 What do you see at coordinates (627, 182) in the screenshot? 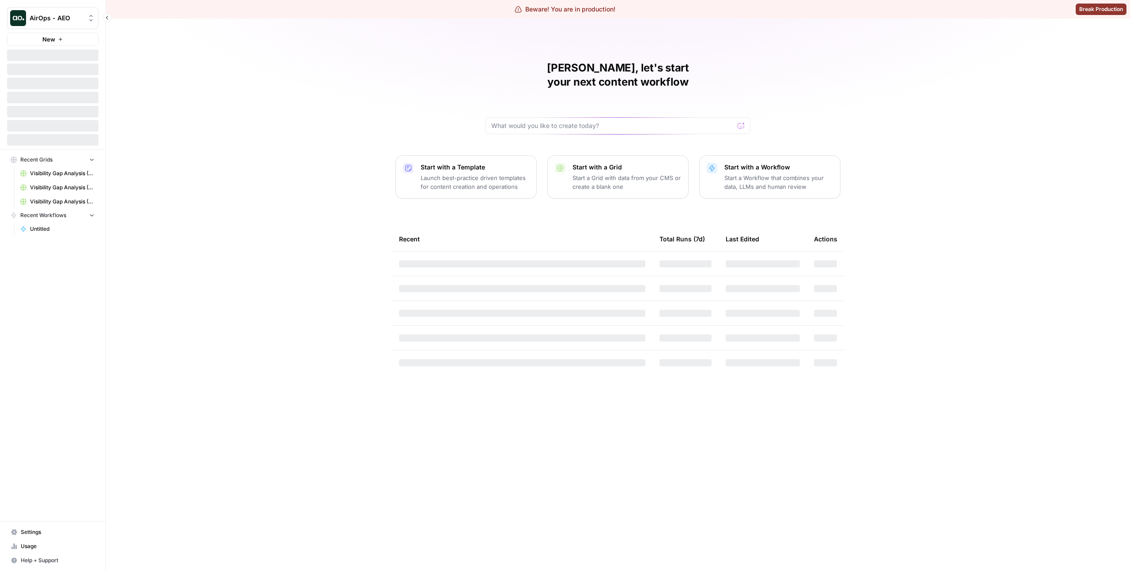
I see `p: Start a Grid with data from your CMS or create a blank one` at bounding box center [627, 182].